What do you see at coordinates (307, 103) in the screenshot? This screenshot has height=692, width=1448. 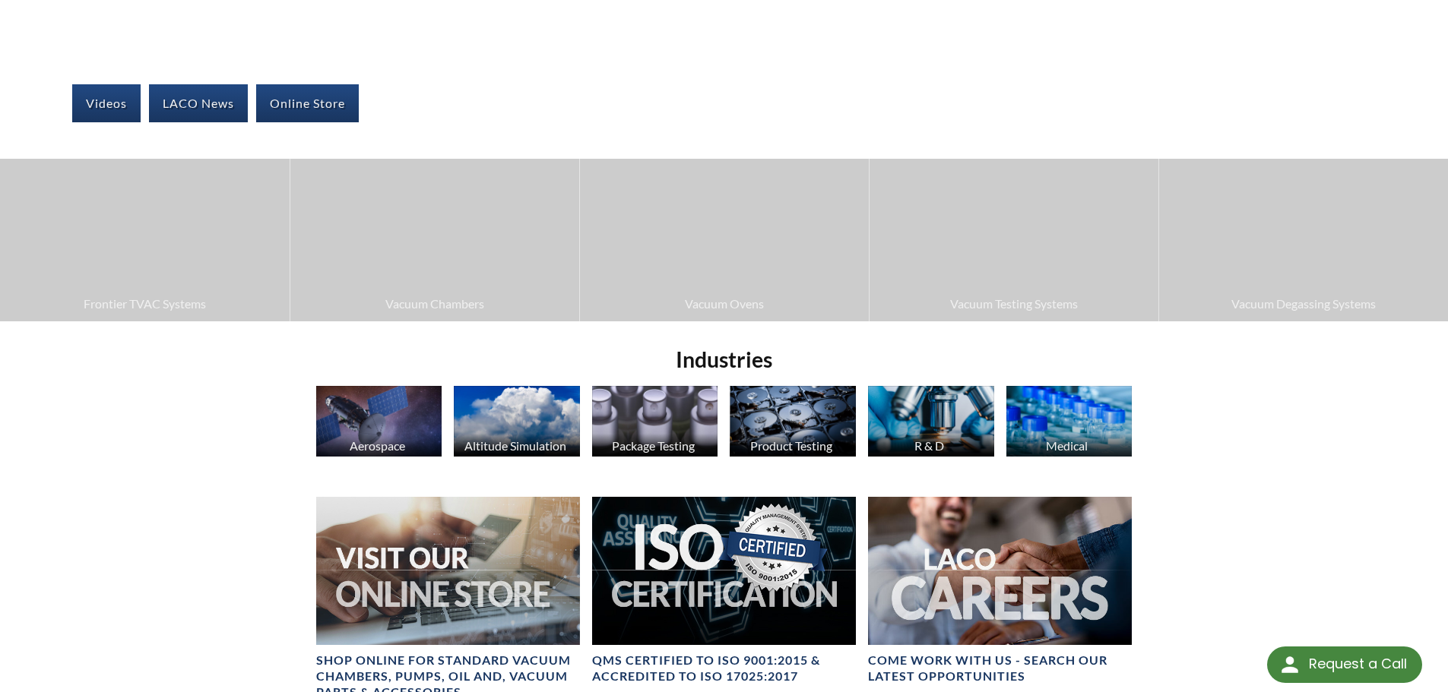 I see `a: Online Store` at bounding box center [307, 103].